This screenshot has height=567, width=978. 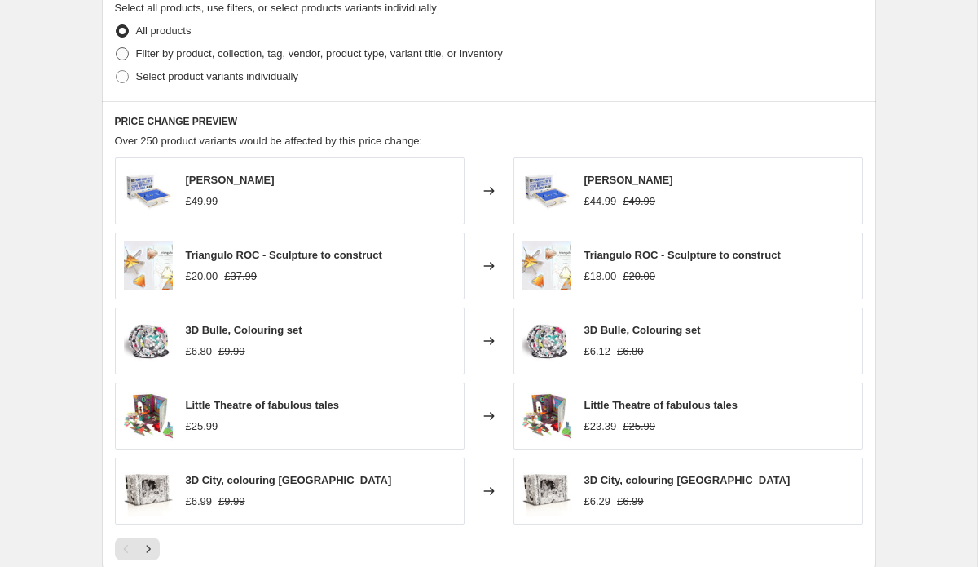 What do you see at coordinates (217, 76) in the screenshot?
I see `span: Select product variants individually` at bounding box center [217, 76].